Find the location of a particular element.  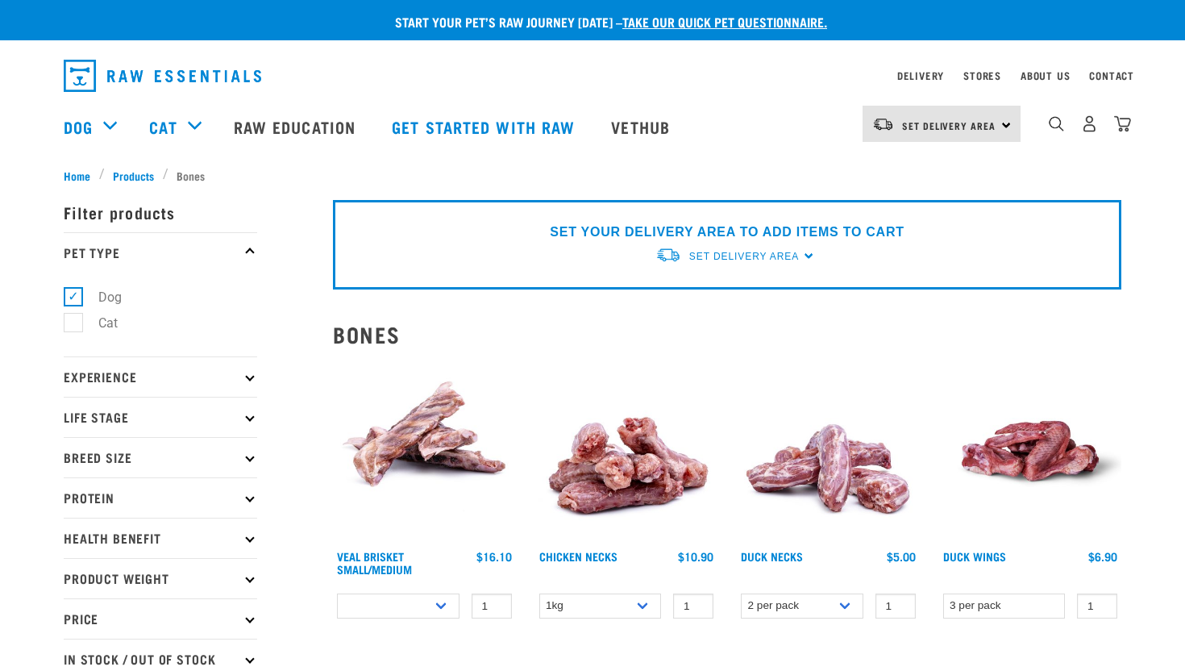

div: $16.10 is located at coordinates (494, 556).